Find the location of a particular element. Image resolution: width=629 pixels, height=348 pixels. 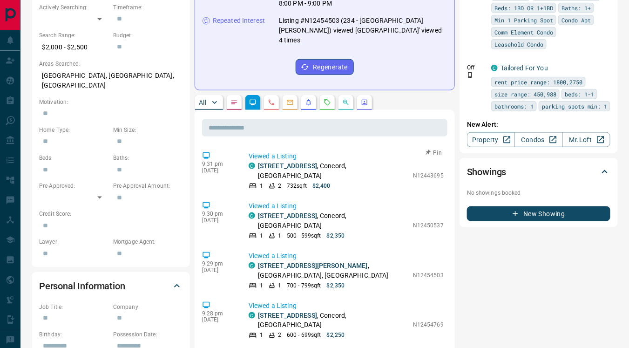

p: N12443695 is located at coordinates (428, 176).